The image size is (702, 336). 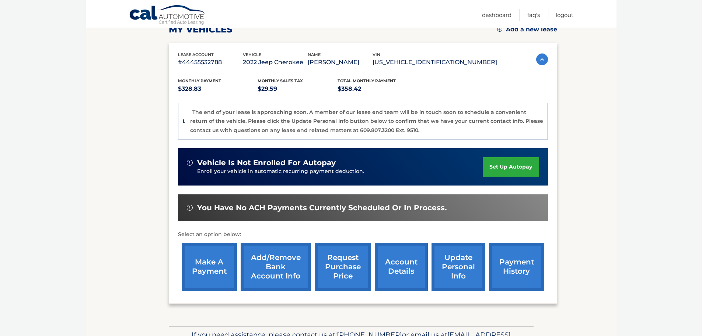 What do you see at coordinates (401, 266) in the screenshot?
I see `a: account details` at bounding box center [401, 266].